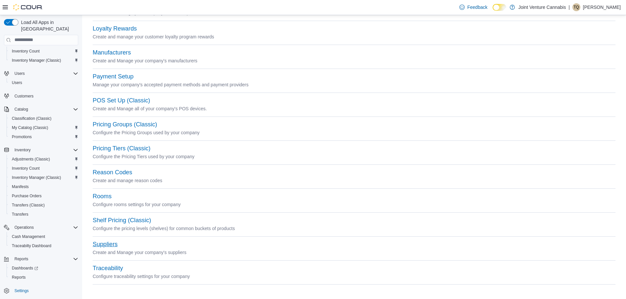 Image resolution: width=626 pixels, height=299 pixels. I want to click on a: Adjustments (Classic), so click(31, 159).